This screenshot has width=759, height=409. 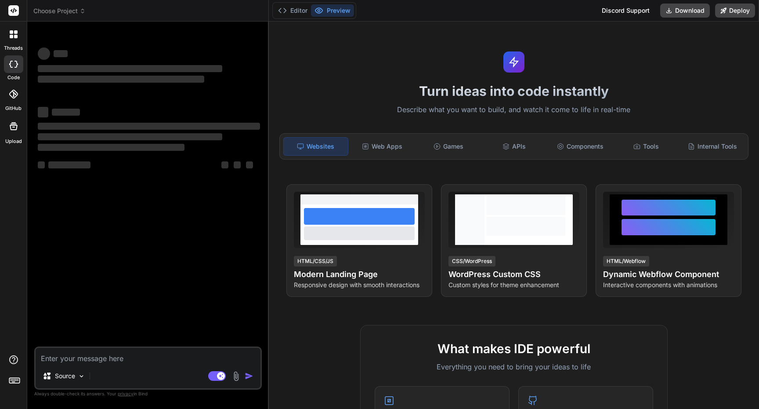 I want to click on p: Describe what you want to build, and watch it come to life in real-time, so click(x=514, y=110).